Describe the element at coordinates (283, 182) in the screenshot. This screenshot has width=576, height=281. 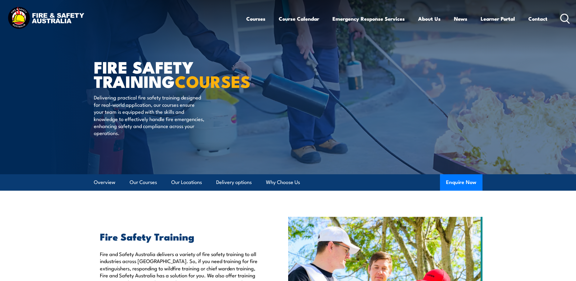
I see `a: Why Choose Us` at that location.